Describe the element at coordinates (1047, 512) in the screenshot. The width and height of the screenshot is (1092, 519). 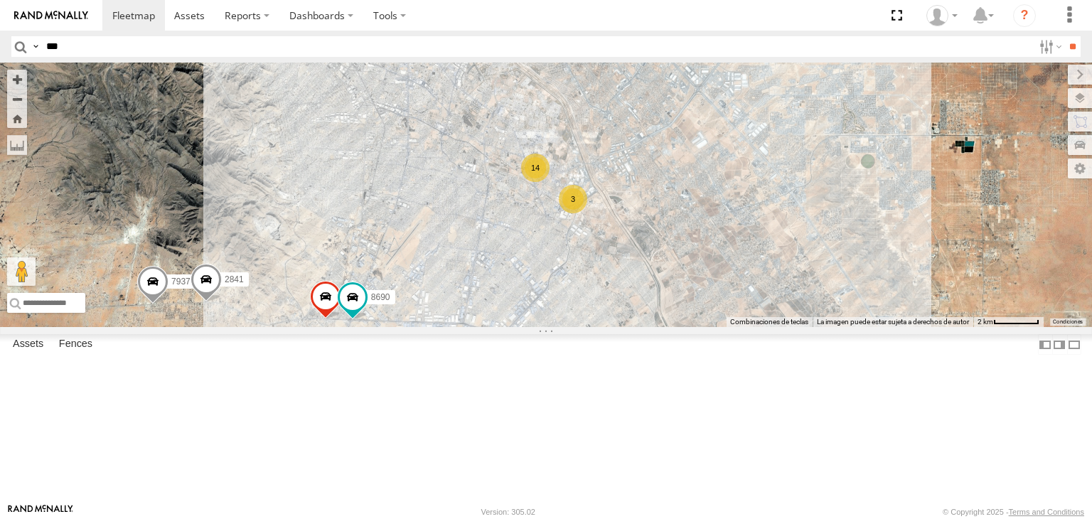
I see `a: Terms and Conditions` at that location.